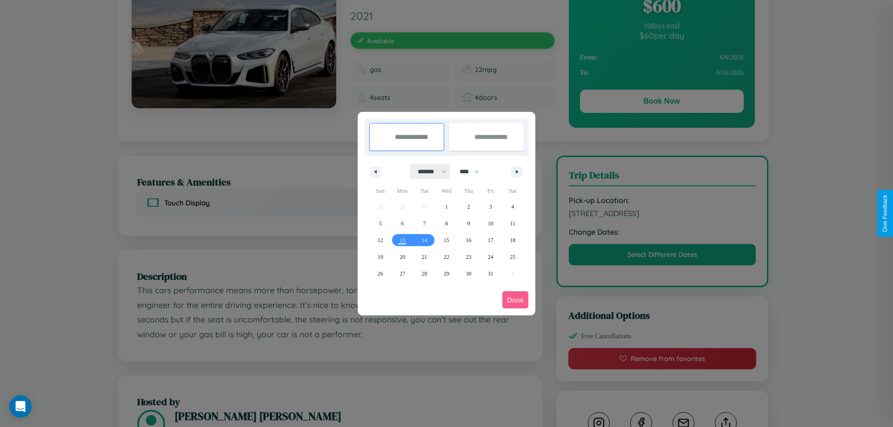  What do you see at coordinates (380, 224) in the screenshot?
I see `span: 5` at bounding box center [380, 224].